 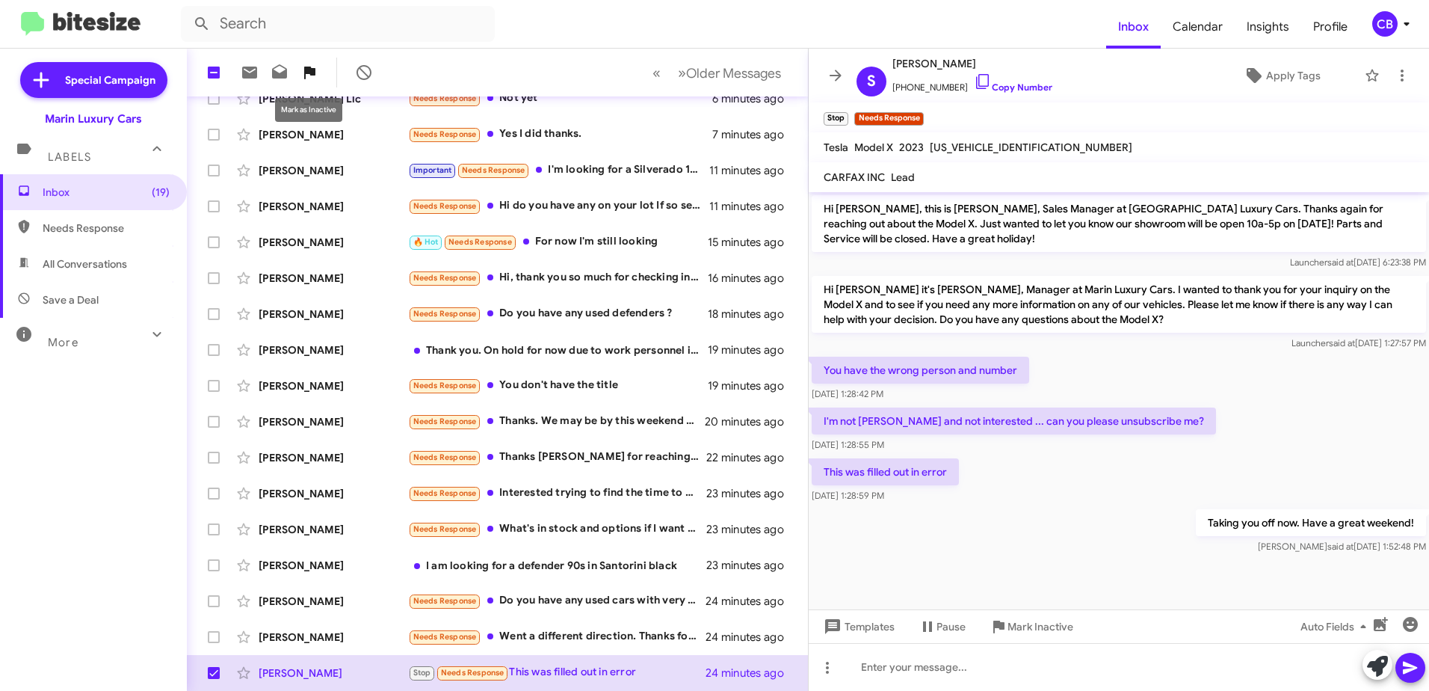 What do you see at coordinates (70, 157) in the screenshot?
I see `span: Labels` at bounding box center [70, 157].